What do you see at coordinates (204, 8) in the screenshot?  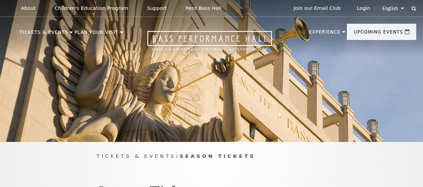 I see `p: Rent Bass Hall` at bounding box center [204, 8].